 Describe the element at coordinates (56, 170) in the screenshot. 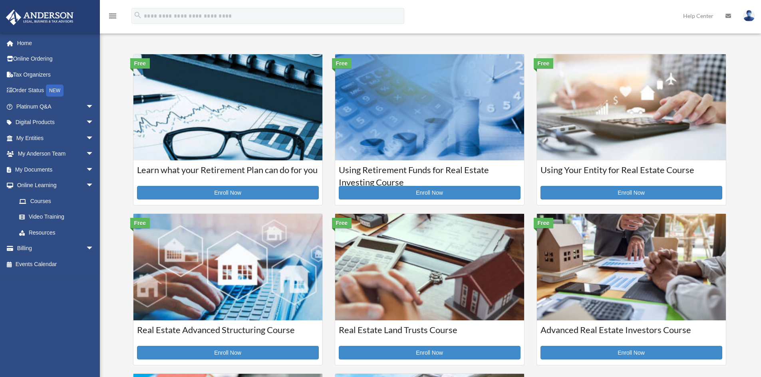

I see `a: My Documentsarrow_drop_down` at that location.